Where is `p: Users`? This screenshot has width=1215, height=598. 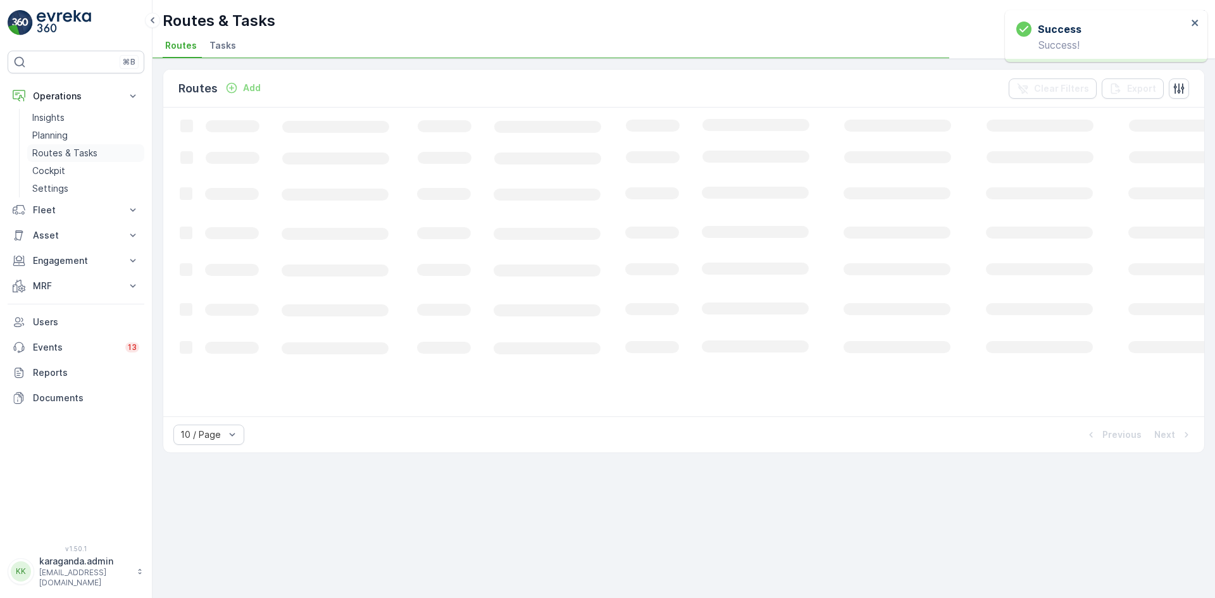 p: Users is located at coordinates (86, 322).